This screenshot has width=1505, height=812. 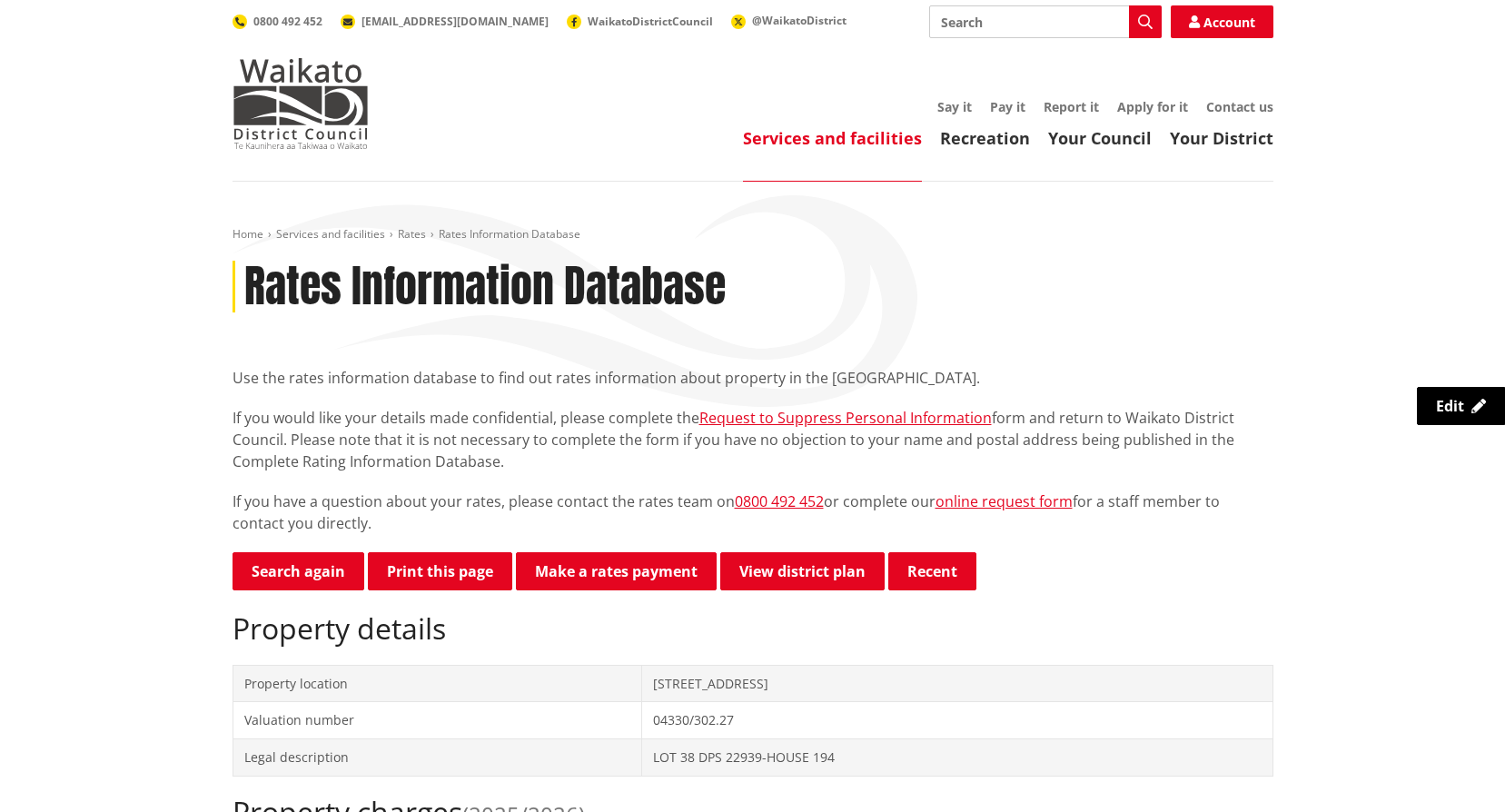 What do you see at coordinates (509, 234) in the screenshot?
I see `span: Rates Information Database` at bounding box center [509, 234].